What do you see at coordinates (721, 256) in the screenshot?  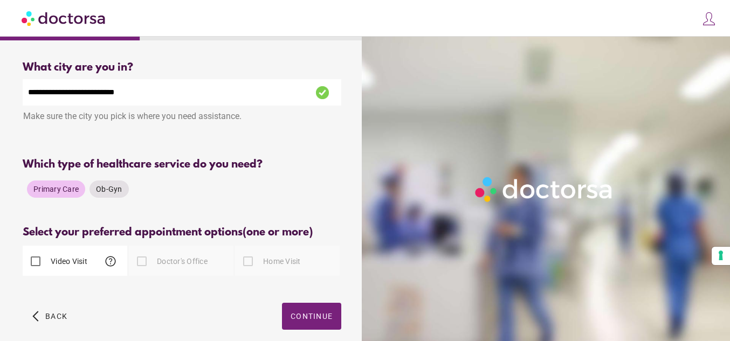 I see `button: Your consent preferences for tracking technologies` at bounding box center [721, 256].